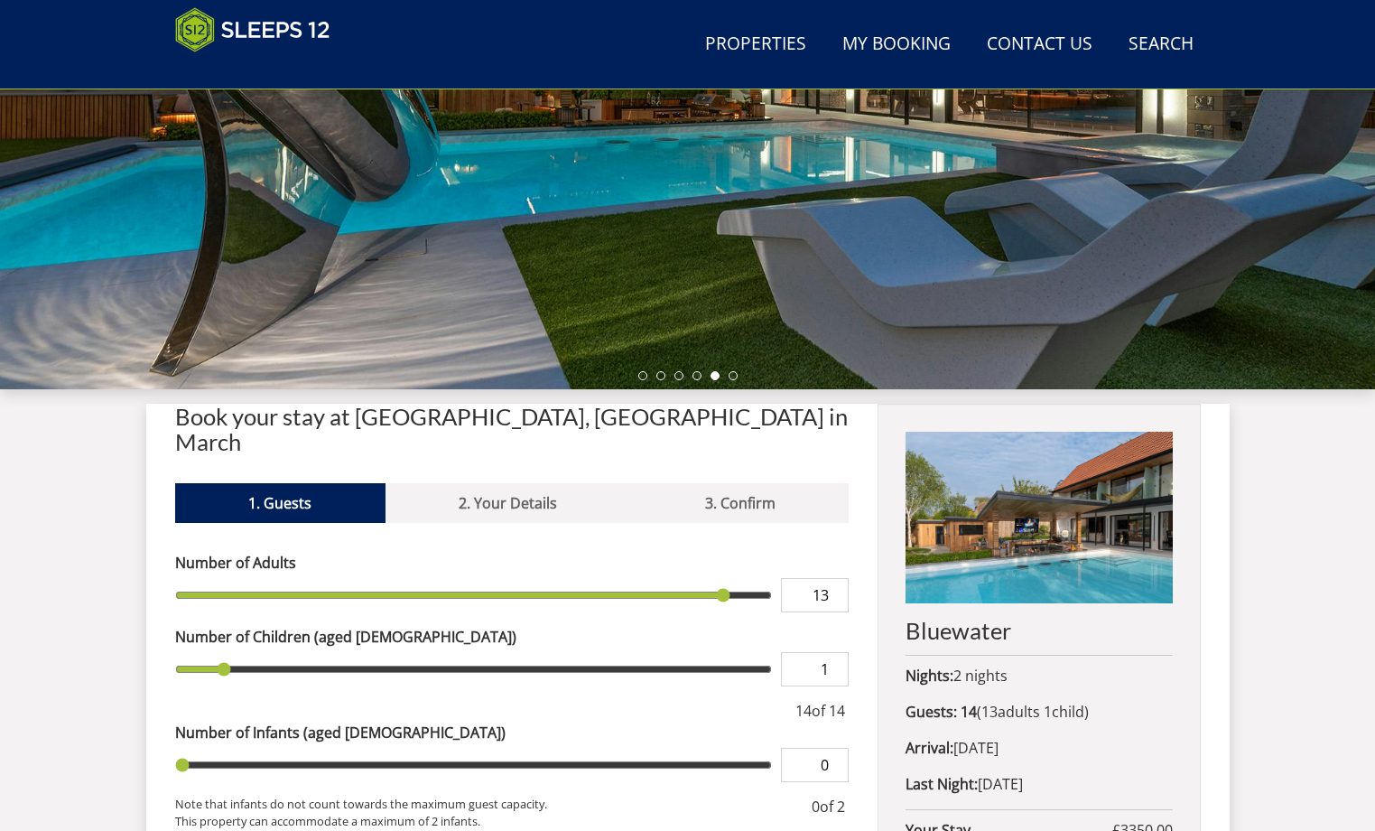 The width and height of the screenshot is (1375, 831). I want to click on strong: 14, so click(969, 712).